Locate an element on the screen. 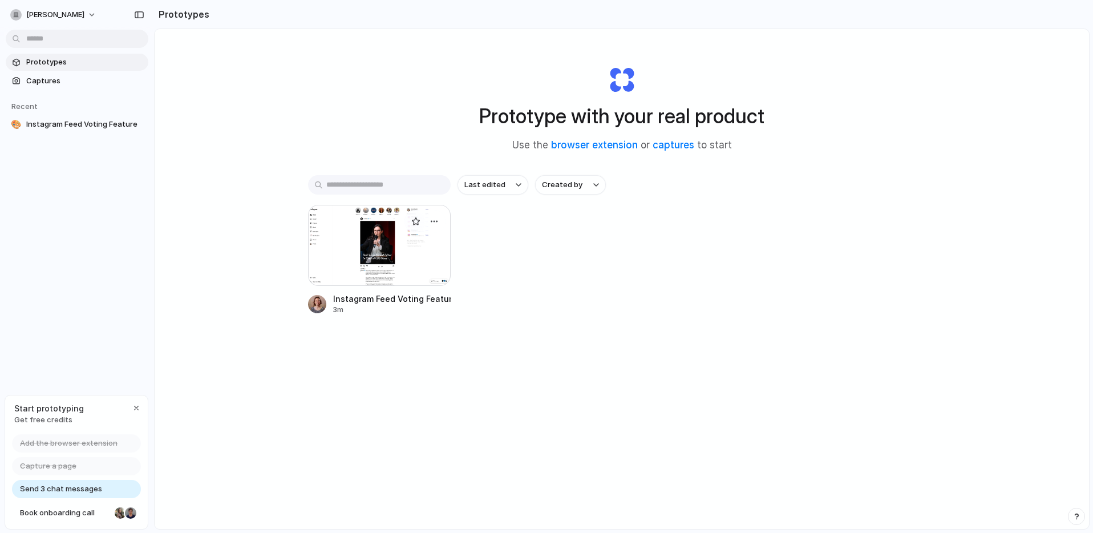  a: Instagram Feed Voting FeatureInstagram Feed Voting Feature3m is located at coordinates (379, 259).